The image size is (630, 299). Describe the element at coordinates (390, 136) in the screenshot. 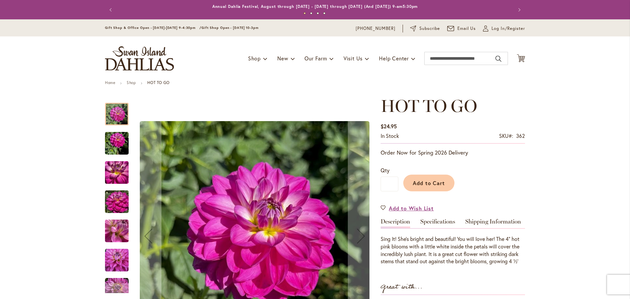

I see `span: In stock` at that location.